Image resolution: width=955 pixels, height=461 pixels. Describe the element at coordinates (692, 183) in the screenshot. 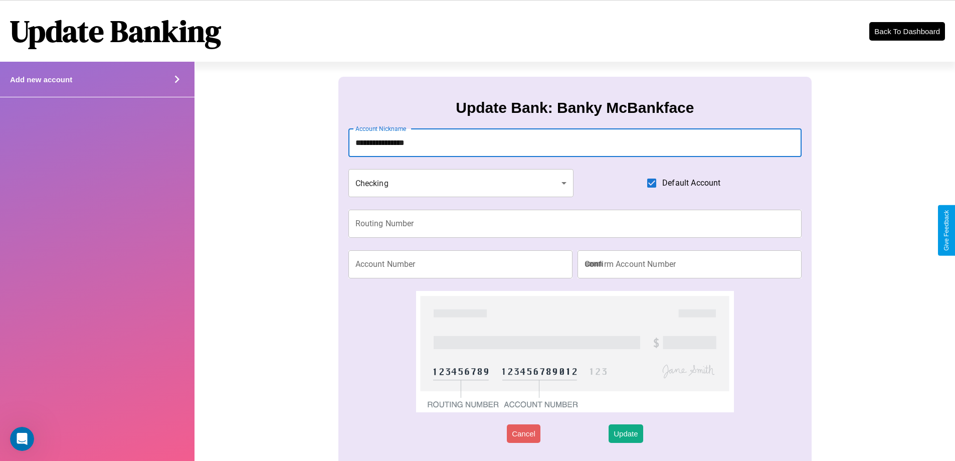

I see `span: Default Account` at that location.